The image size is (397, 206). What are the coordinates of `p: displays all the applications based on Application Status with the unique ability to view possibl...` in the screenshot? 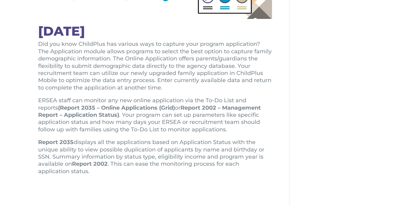 It's located at (155, 157).